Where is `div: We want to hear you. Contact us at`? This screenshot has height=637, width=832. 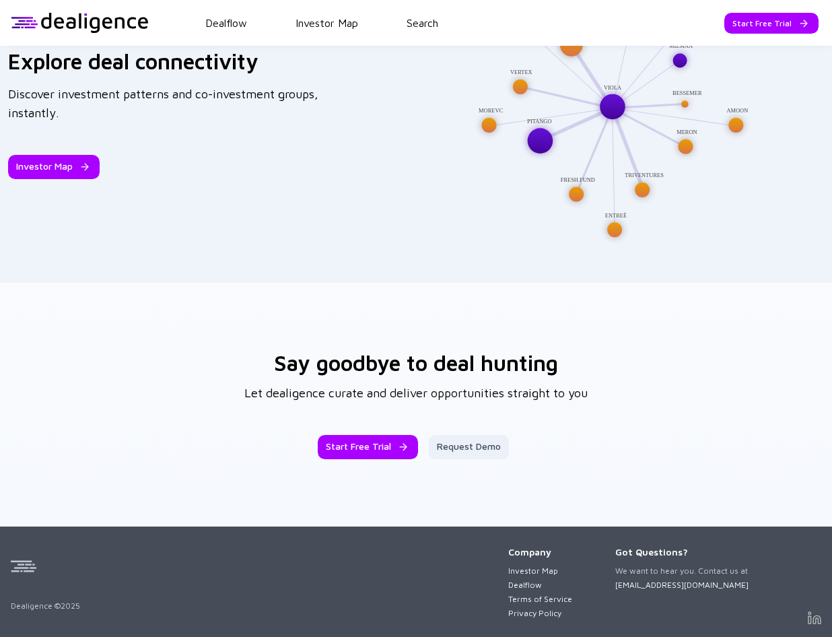
div: We want to hear you. Contact us at is located at coordinates (682, 577).